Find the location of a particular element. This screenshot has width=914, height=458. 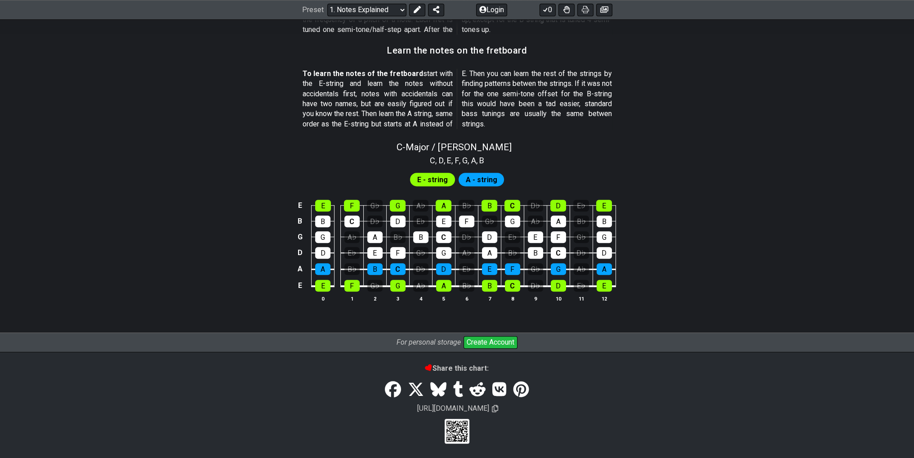

strong: To learn the notes of the fretboard is located at coordinates (363, 73).